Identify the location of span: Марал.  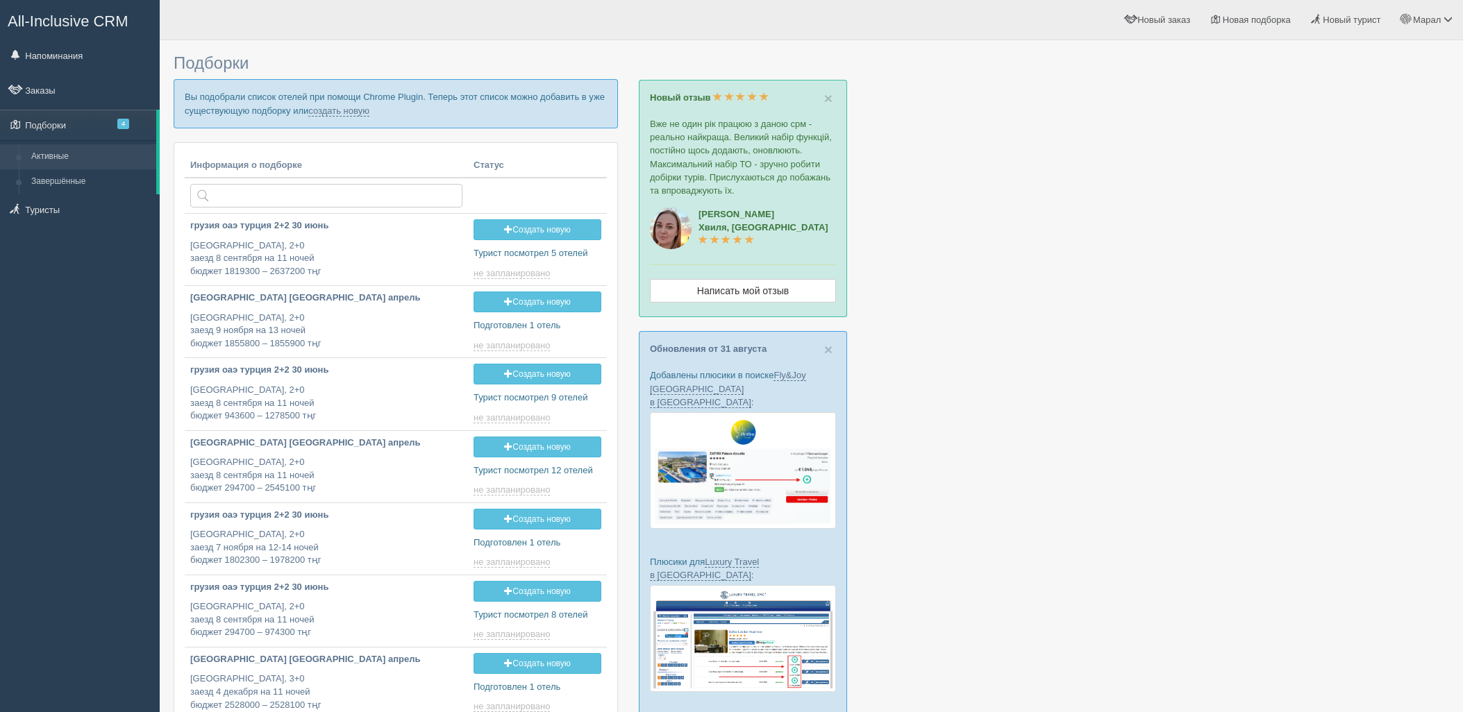
(1427, 19).